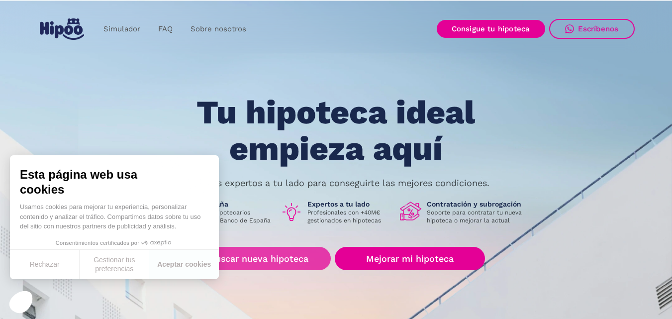 Image resolution: width=672 pixels, height=319 pixels. What do you see at coordinates (336, 130) in the screenshot?
I see `h1: Tu hipoteca ideal empieza aquí` at bounding box center [336, 130].